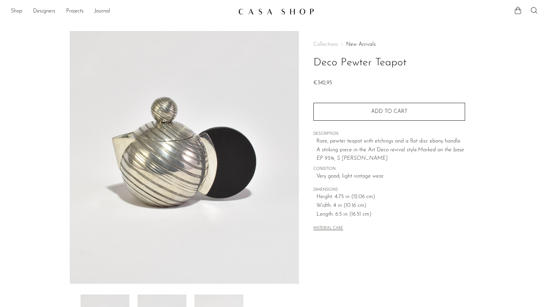 This screenshot has width=549, height=307. Describe the element at coordinates (122, 11) in the screenshot. I see `ul: NEW HEADER MENU` at that location.